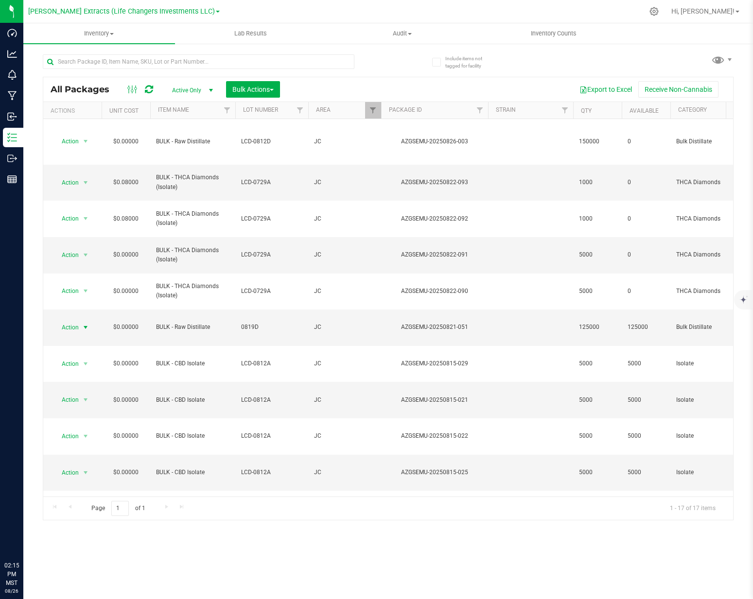 The height and width of the screenshot is (599, 753). I want to click on span: Bulk Distillate, so click(713, 327).